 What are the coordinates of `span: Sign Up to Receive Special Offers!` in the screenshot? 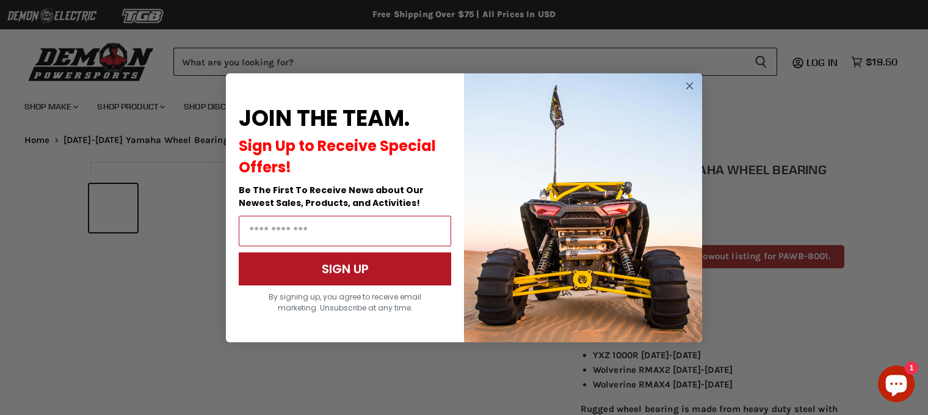 It's located at (337, 156).